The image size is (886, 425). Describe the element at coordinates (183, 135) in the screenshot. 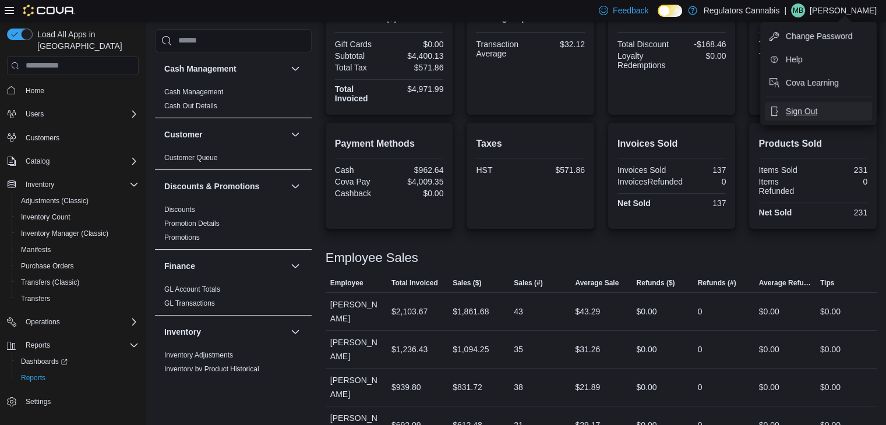

I see `h3: Customer` at that location.